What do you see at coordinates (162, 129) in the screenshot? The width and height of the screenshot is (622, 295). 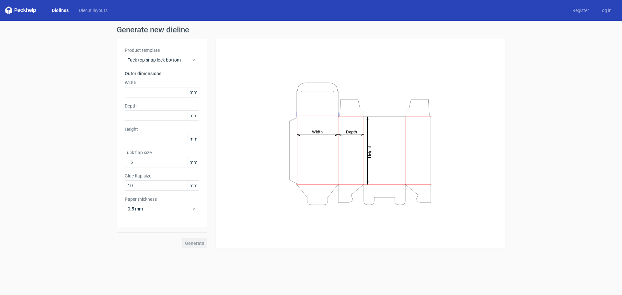 I see `label: Height` at bounding box center [162, 129].